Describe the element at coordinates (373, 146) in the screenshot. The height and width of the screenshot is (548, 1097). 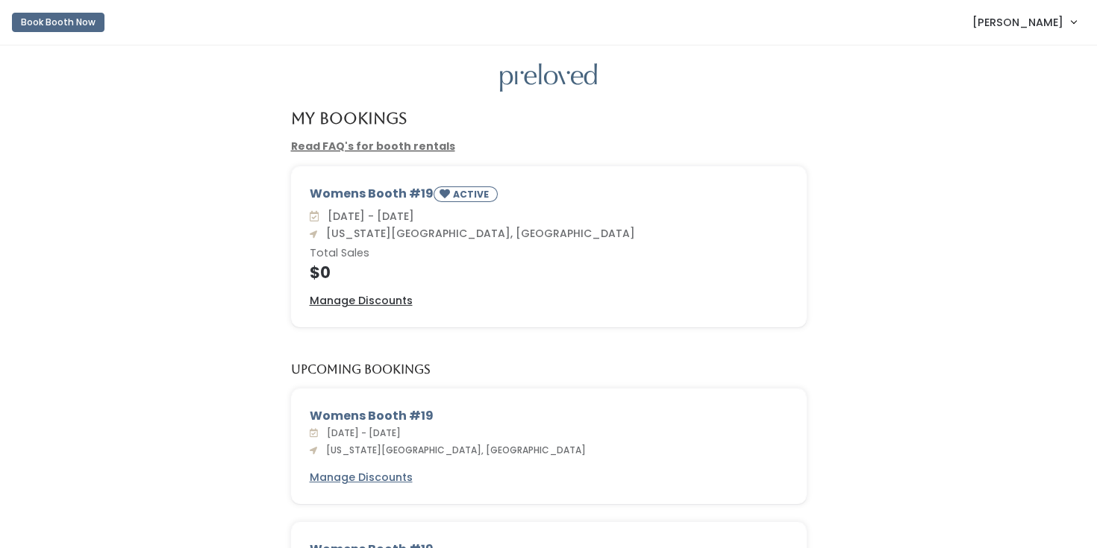
I see `a: Read FAQ's for booth rentals` at that location.